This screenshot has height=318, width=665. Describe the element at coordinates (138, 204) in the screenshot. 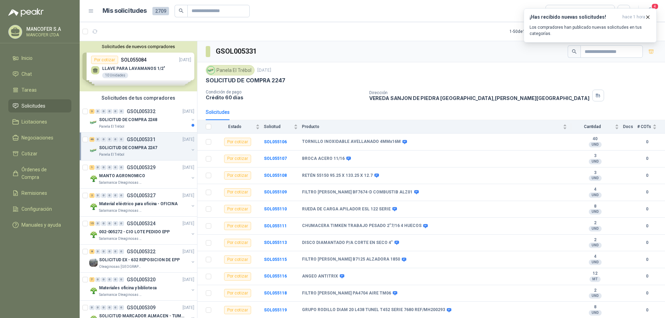

I see `p: Material eléctrico para oficina - OFICINA` at that location.